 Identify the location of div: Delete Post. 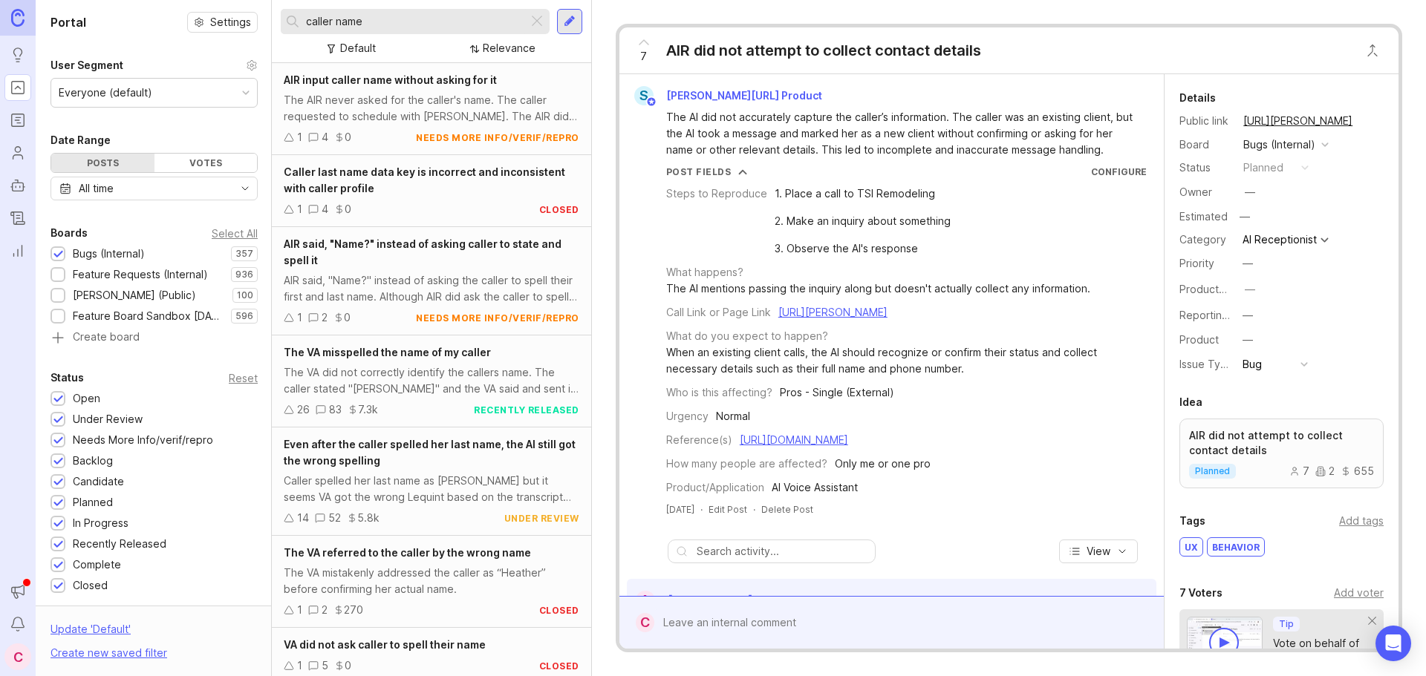
(787, 509).